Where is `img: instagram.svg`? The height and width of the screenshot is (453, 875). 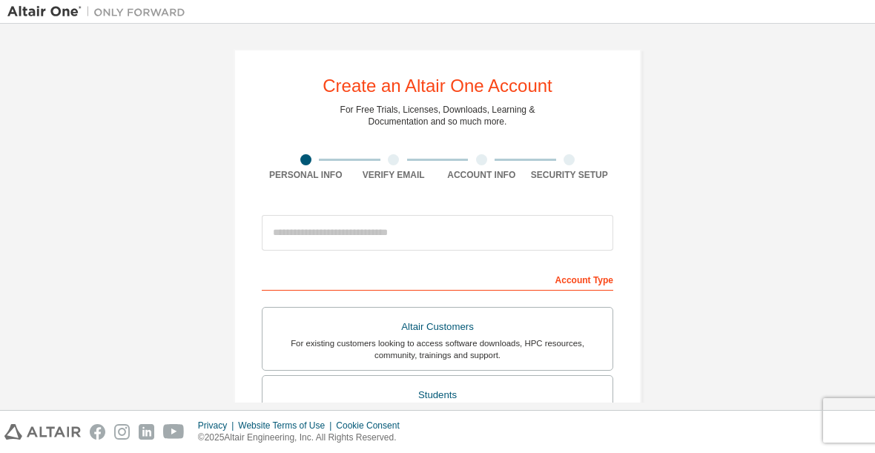
img: instagram.svg is located at coordinates (122, 431).